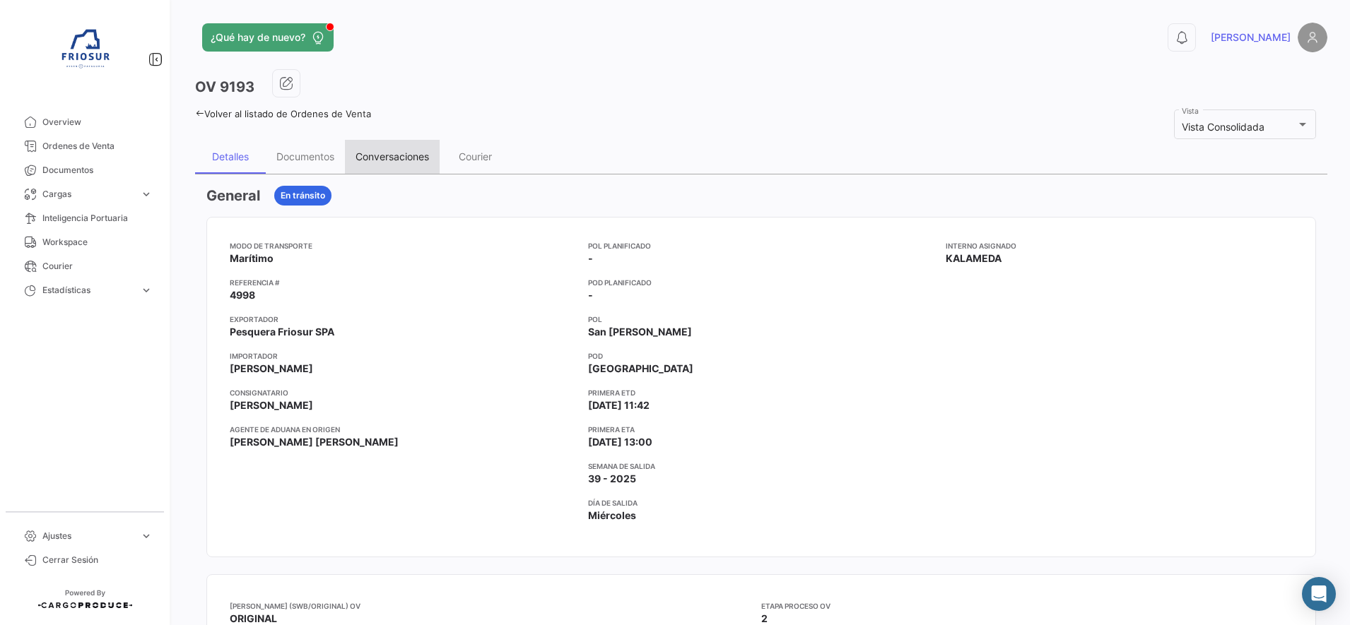 The width and height of the screenshot is (1350, 625). What do you see at coordinates (305, 156) in the screenshot?
I see `div: Documentos` at bounding box center [305, 156].